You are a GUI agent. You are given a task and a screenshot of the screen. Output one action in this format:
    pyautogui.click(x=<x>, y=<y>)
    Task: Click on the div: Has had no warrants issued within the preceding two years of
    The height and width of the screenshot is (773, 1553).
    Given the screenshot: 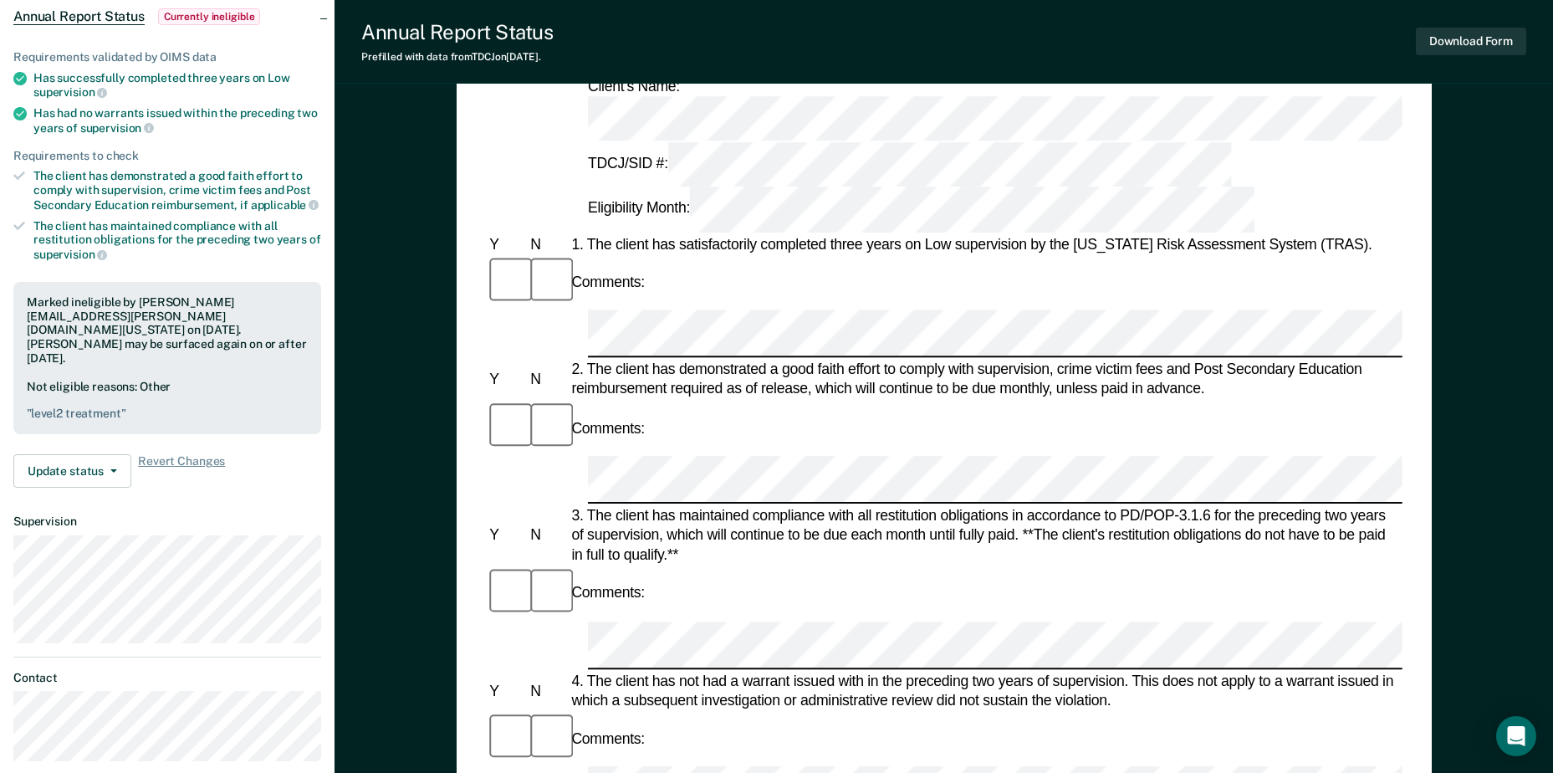 What is the action you would take?
    pyautogui.click(x=177, y=120)
    